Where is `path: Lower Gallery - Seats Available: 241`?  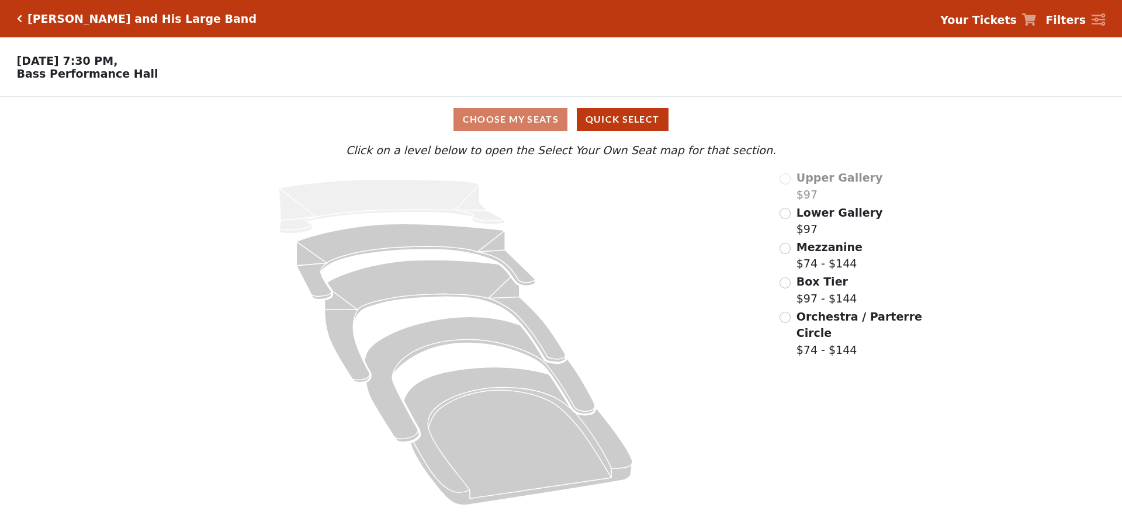 path: Lower Gallery - Seats Available: 241 is located at coordinates (416, 262).